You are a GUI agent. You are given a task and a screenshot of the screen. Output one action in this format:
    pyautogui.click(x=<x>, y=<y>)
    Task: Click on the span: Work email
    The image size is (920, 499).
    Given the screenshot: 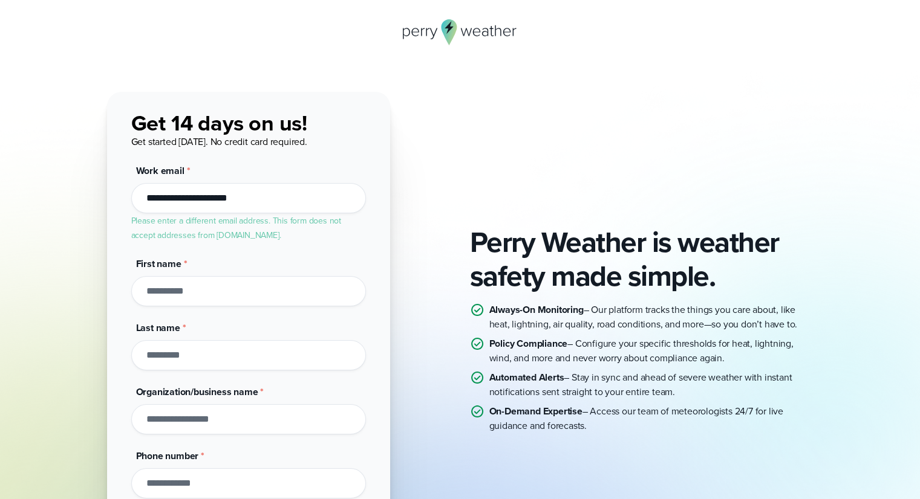 What is the action you would take?
    pyautogui.click(x=160, y=170)
    